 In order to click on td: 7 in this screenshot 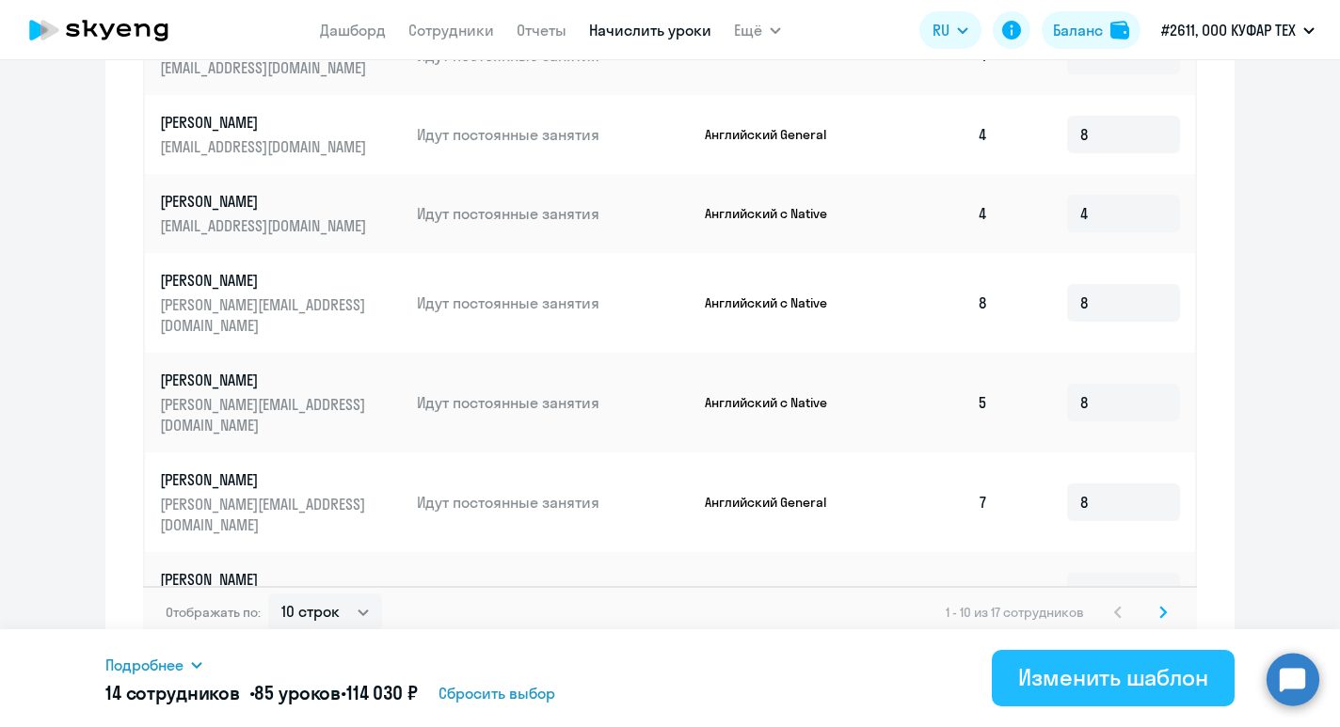, I will do `click(937, 503)`.